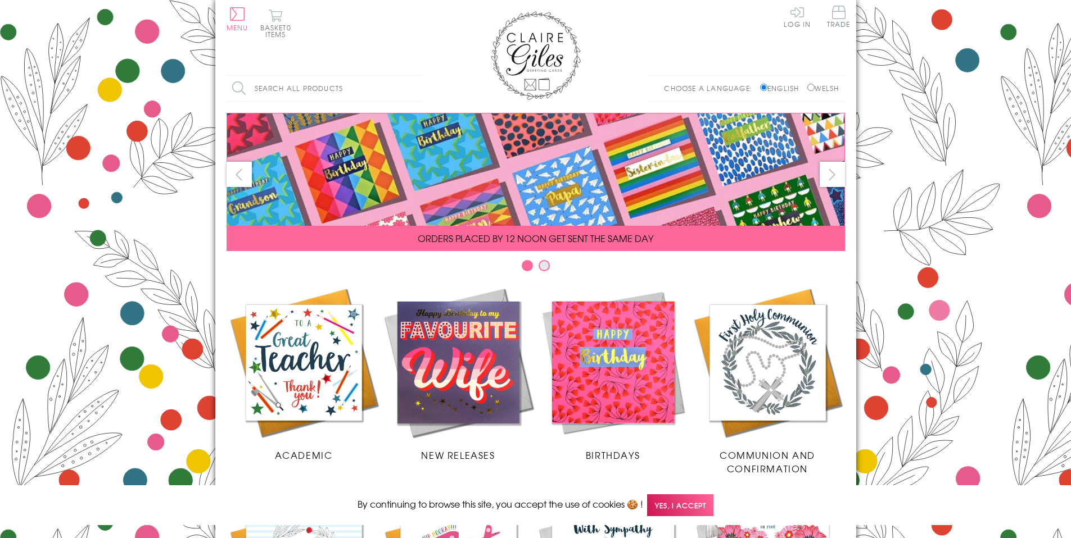 This screenshot has width=1071, height=538. Describe the element at coordinates (544, 266) in the screenshot. I see `button: Carousel Page 2` at that location.